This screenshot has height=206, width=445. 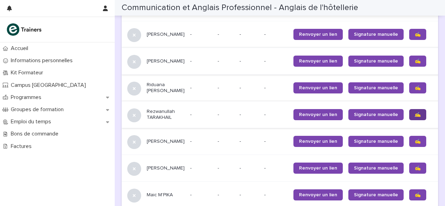 What do you see at coordinates (25, 30) in the screenshot?
I see `img: K0CqGN7SDeD6s4JG8KQk` at bounding box center [25, 30].